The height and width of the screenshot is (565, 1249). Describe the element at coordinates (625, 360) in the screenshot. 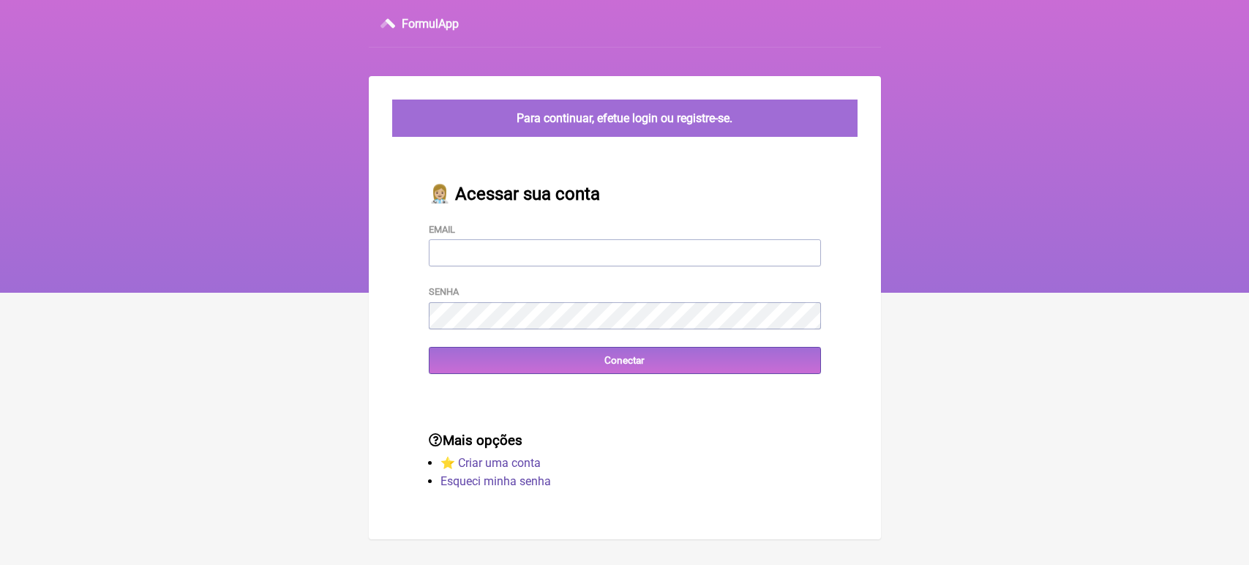

I see `input: Conectar` at that location.